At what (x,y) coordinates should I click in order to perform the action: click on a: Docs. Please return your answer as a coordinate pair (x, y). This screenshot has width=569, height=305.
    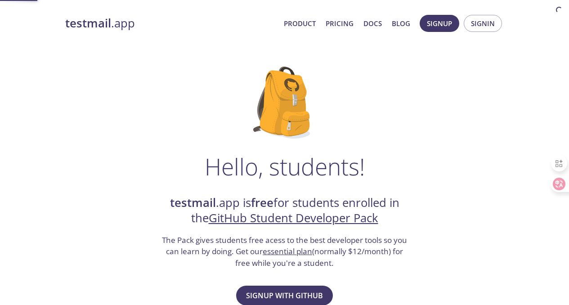
    Looking at the image, I should click on (372, 23).